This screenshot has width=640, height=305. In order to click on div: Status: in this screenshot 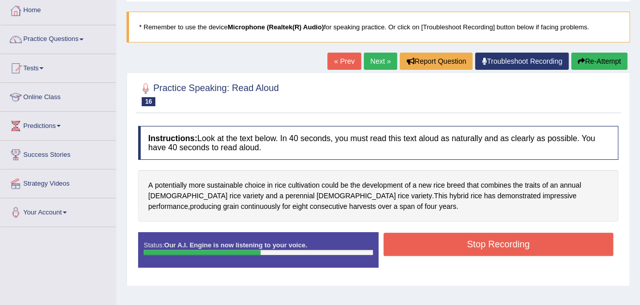, I will do `click(258, 250)`.